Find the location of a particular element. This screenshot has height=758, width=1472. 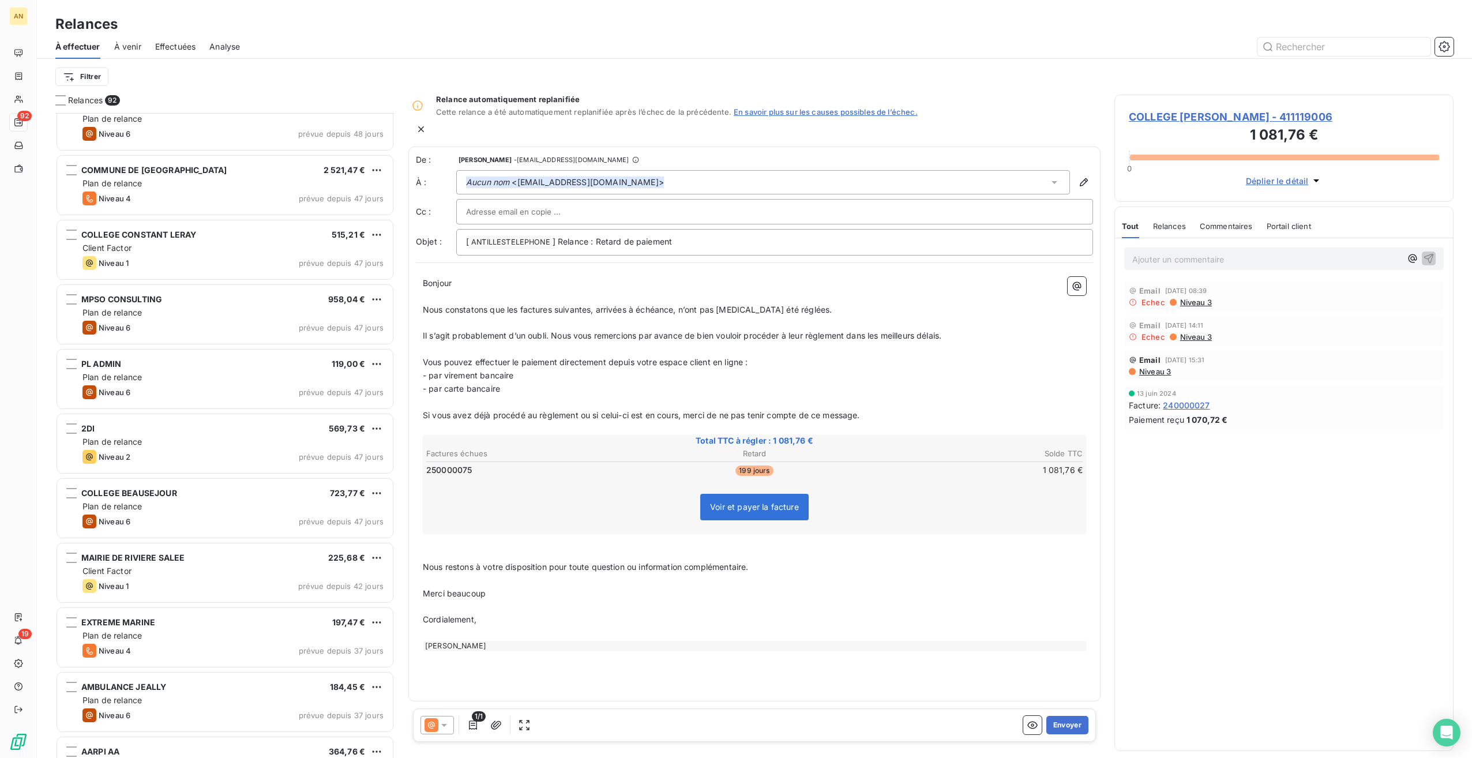

span: 1 070,72 € is located at coordinates (1207, 419).